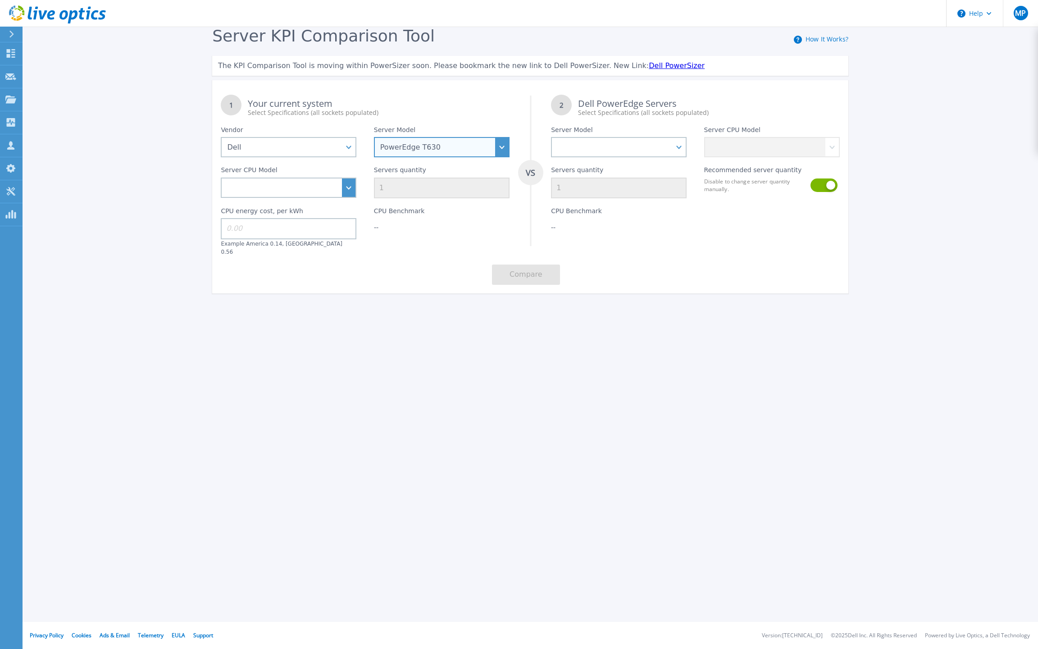 Image resolution: width=1038 pixels, height=649 pixels. Describe the element at coordinates (1020, 13) in the screenshot. I see `span: MP` at that location.